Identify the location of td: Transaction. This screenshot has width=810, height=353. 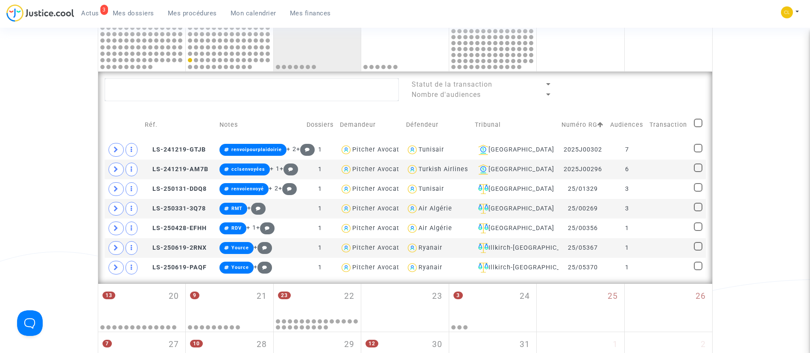
(669, 125).